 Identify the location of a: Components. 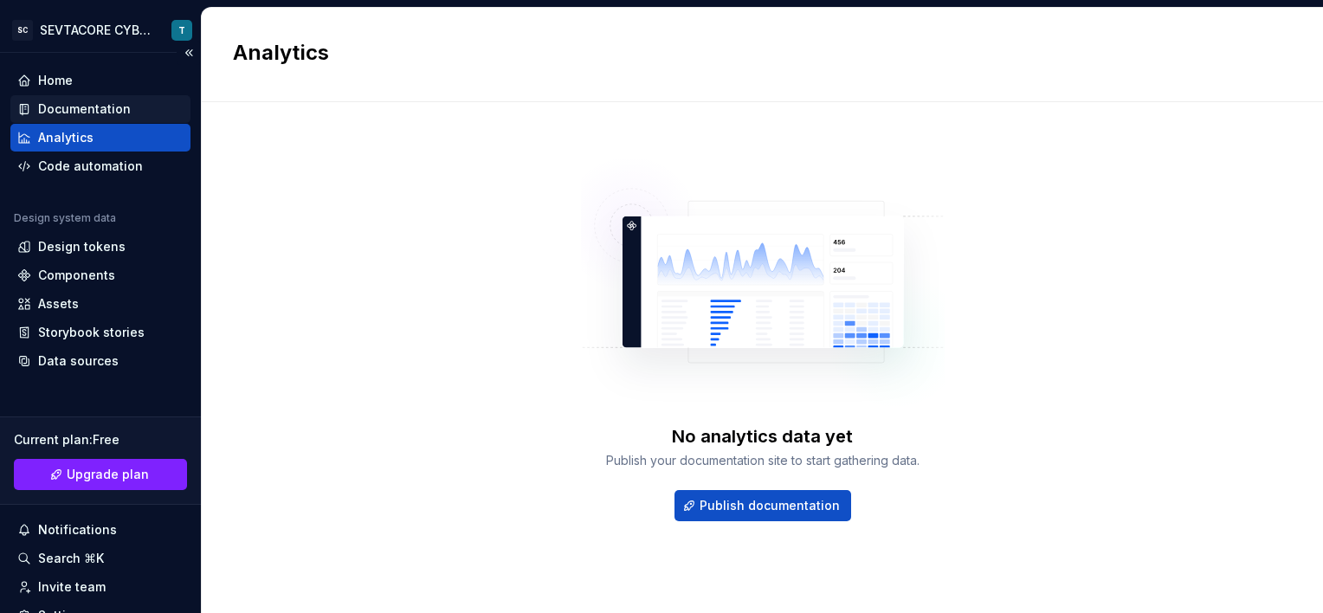
(100, 275).